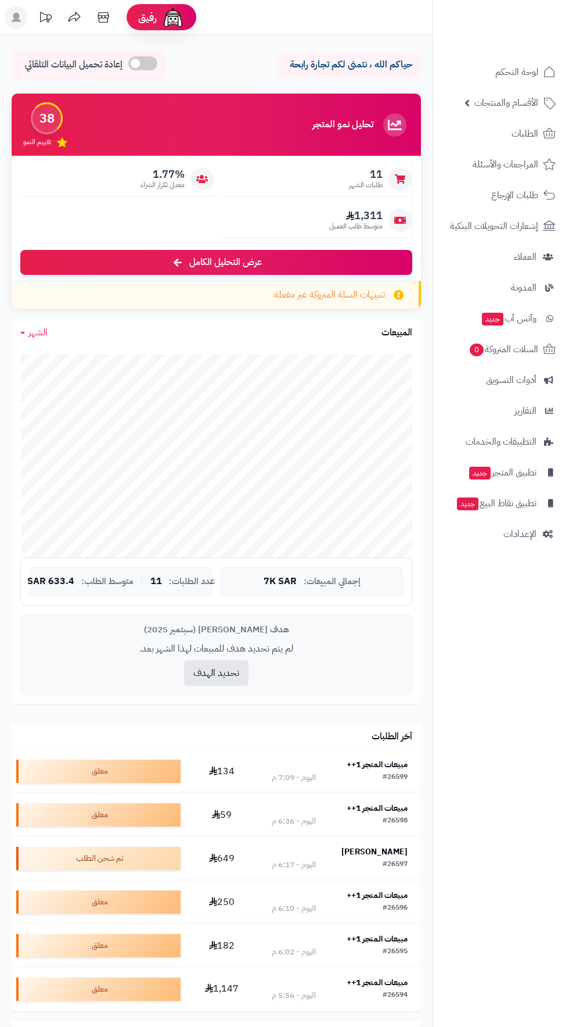  Describe the element at coordinates (343, 125) in the screenshot. I see `h3: تحليل نمو المتجر` at that location.